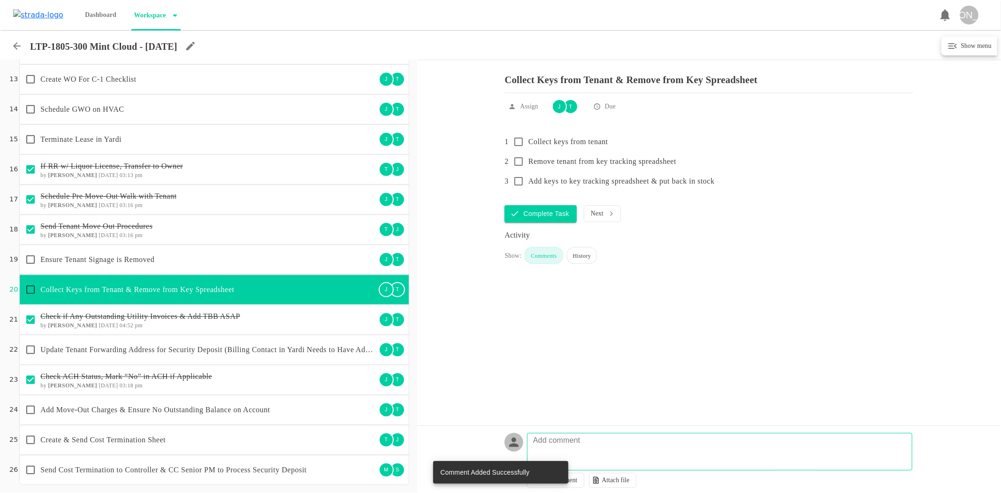  I want to click on div: S, so click(397, 470).